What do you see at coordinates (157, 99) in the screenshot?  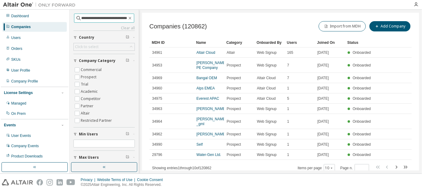 I see `span: 34975` at bounding box center [157, 99].